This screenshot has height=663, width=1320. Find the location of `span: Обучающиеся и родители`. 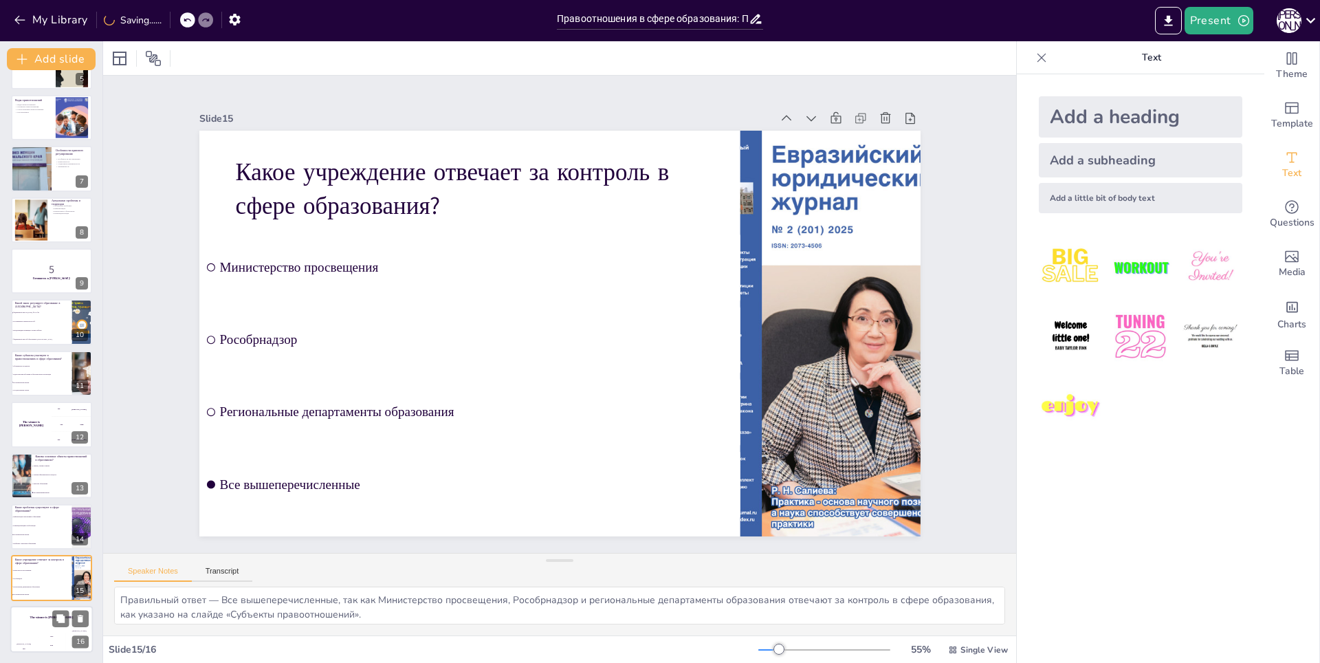

span: Обучающиеся и родители is located at coordinates (42, 366).